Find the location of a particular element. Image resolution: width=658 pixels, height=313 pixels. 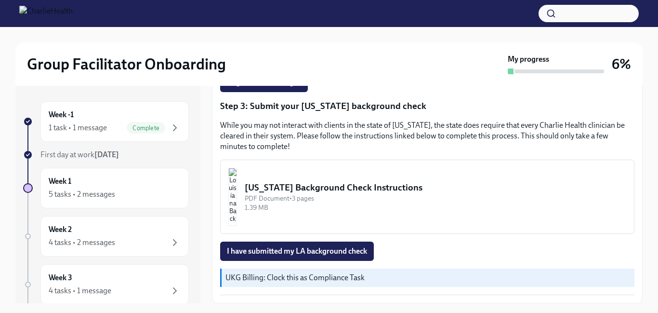

div: 1 task • 1 message is located at coordinates (78, 128).